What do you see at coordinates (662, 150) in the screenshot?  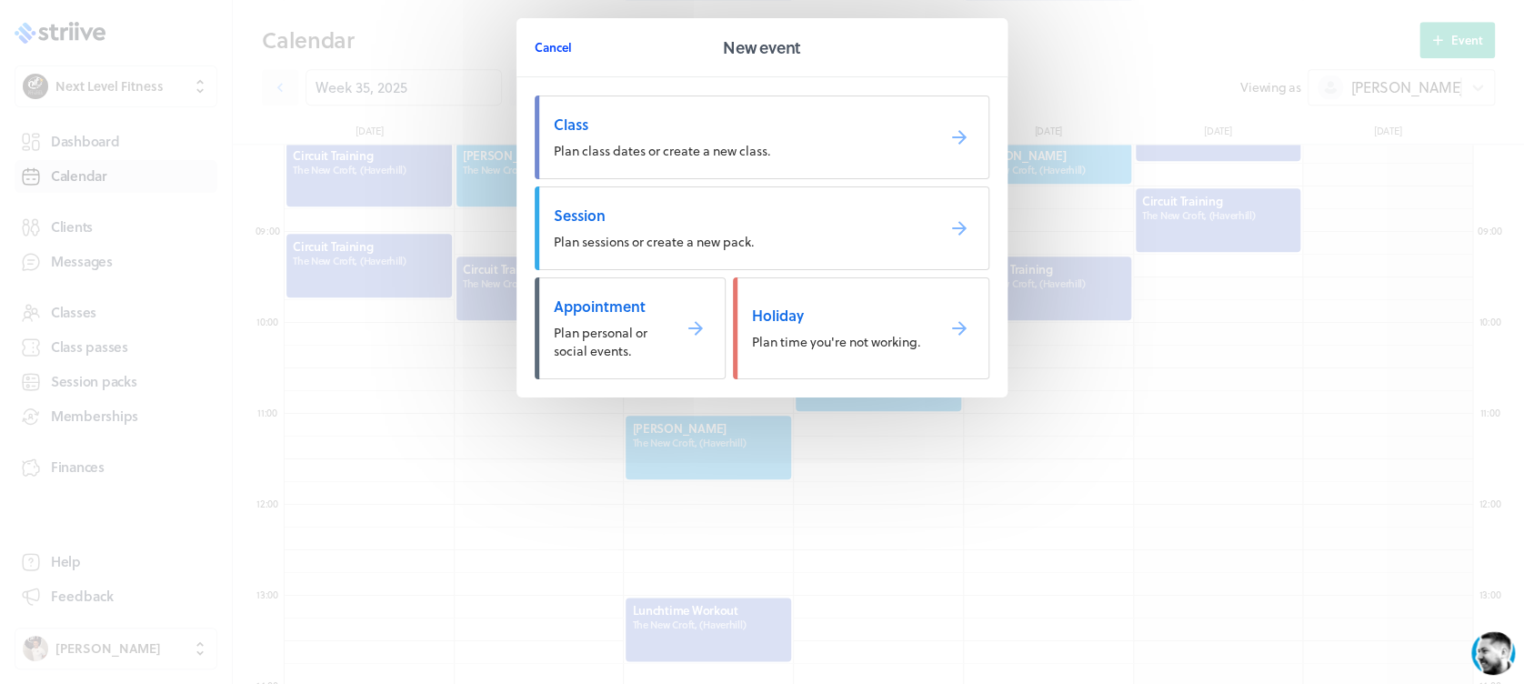 I see `span: Plan class dates or create a new class.` at bounding box center [662, 150].